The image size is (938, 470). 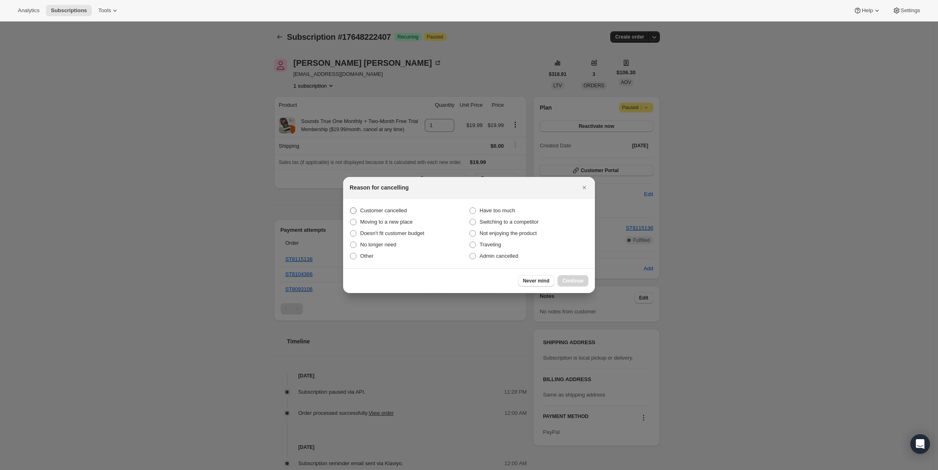 What do you see at coordinates (509, 222) in the screenshot?
I see `span: Switching to a competitor` at bounding box center [509, 222].